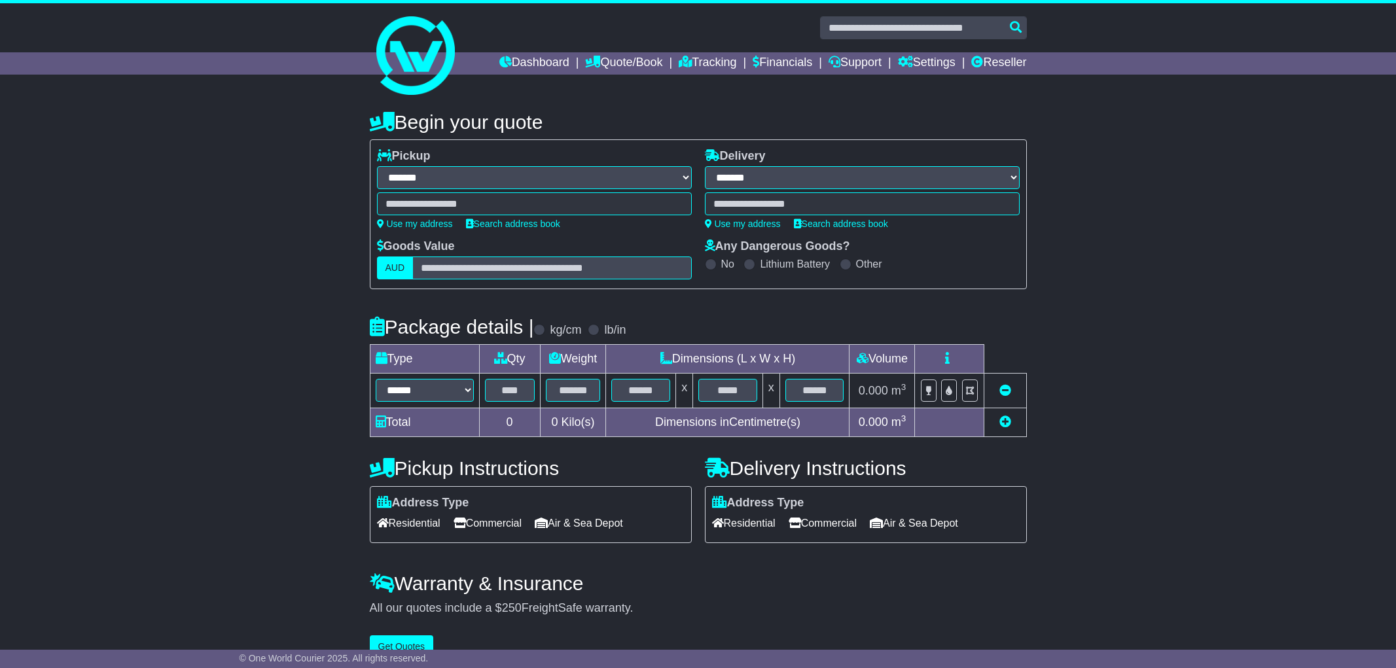 This screenshot has width=1396, height=668. I want to click on span: 250, so click(512, 608).